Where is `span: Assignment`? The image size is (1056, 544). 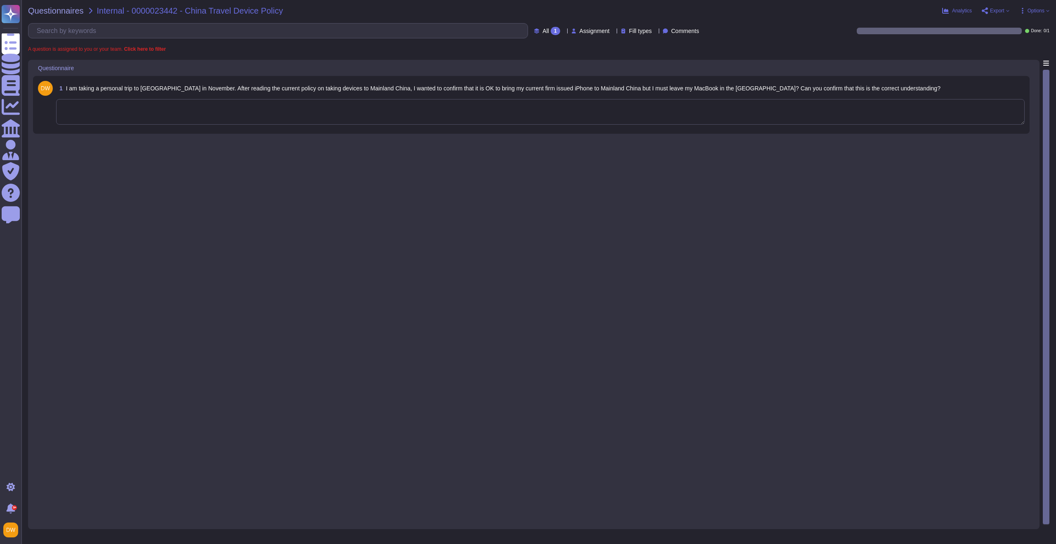
span: Assignment is located at coordinates (594, 31).